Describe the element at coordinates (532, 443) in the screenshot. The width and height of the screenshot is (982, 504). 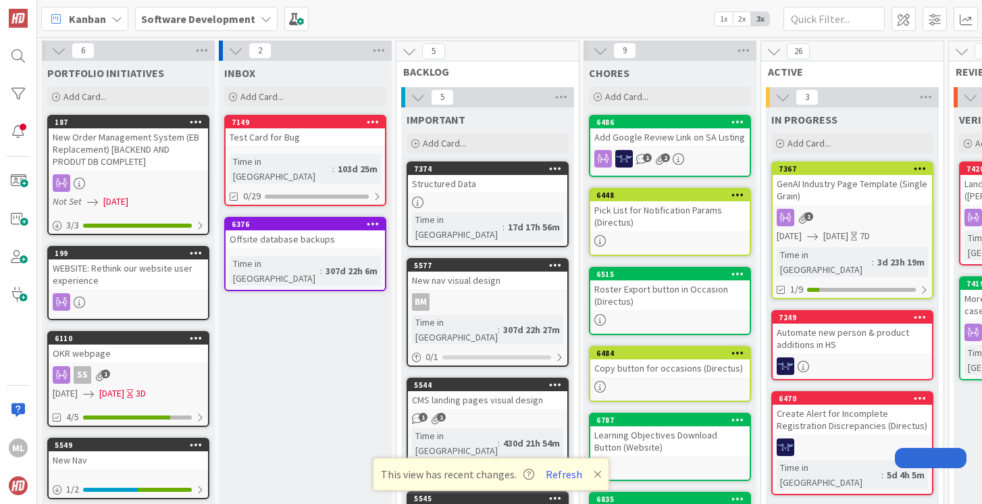
I see `div: 430d 21h 54m` at that location.